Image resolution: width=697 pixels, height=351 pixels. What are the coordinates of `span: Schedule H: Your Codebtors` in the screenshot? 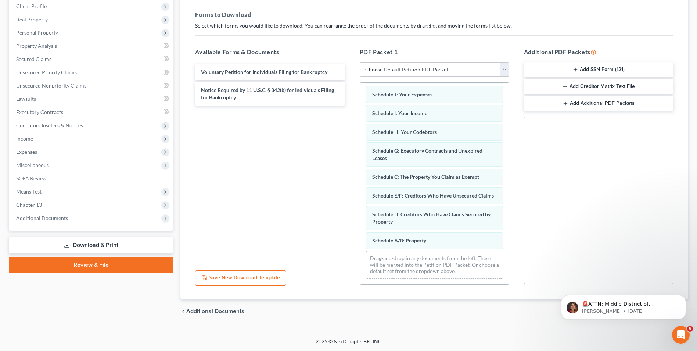 It's located at (405, 132).